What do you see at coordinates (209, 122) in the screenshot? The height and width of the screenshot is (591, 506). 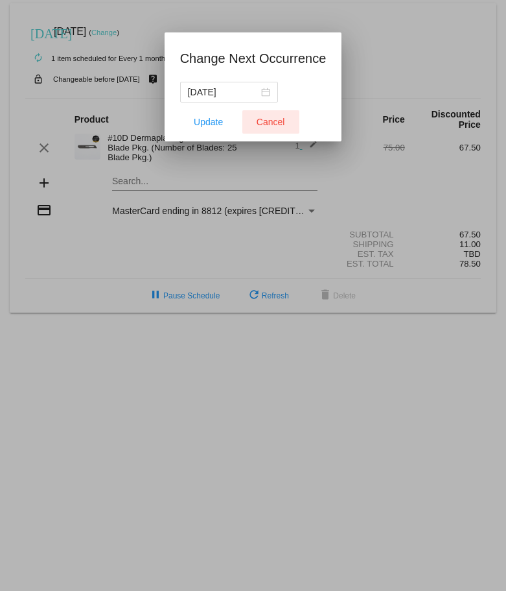 I see `button: Update` at bounding box center [209, 122].